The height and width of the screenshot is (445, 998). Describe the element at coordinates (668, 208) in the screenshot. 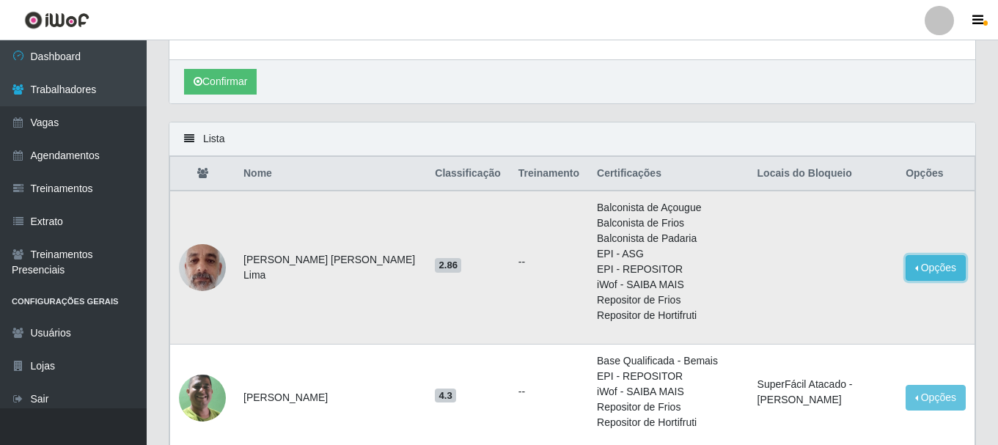

I see `li: Balconista de Açougue` at that location.